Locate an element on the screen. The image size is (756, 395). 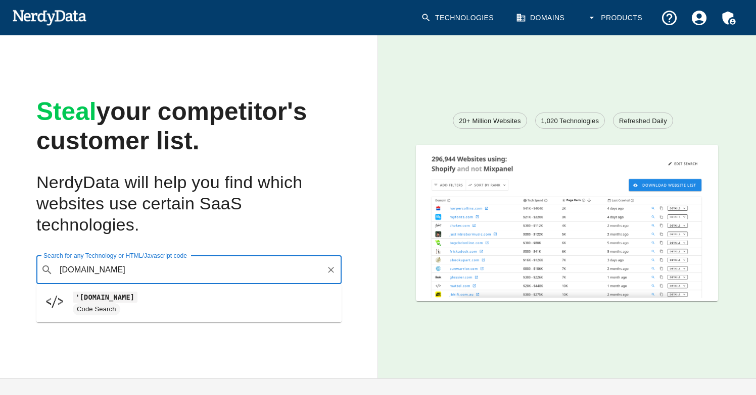
img: A screenshot of a report showing the total number of websites using Shopify is located at coordinates (567, 221).